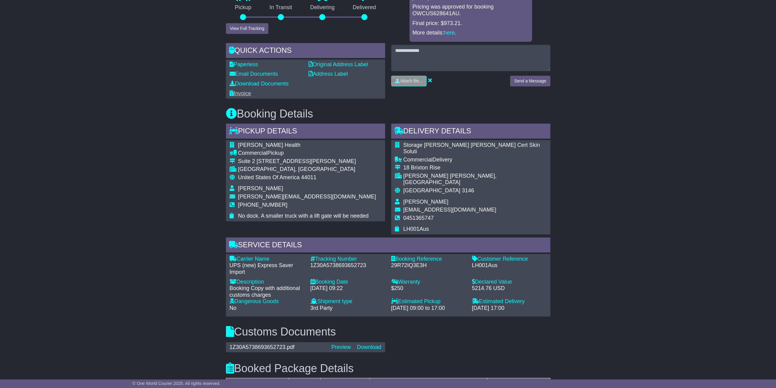  What do you see at coordinates (388, 114) in the screenshot?
I see `h3: Booking Details` at bounding box center [388, 114].